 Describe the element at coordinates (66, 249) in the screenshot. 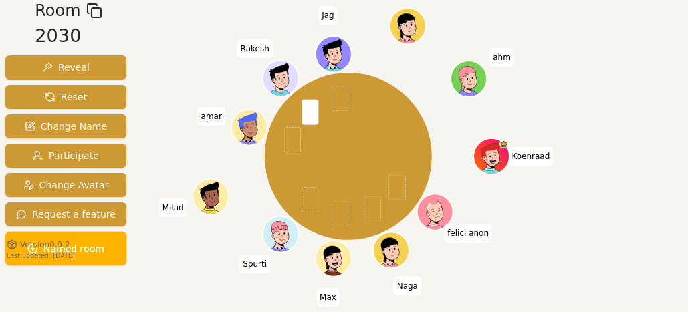

I see `button: Named room` at that location.